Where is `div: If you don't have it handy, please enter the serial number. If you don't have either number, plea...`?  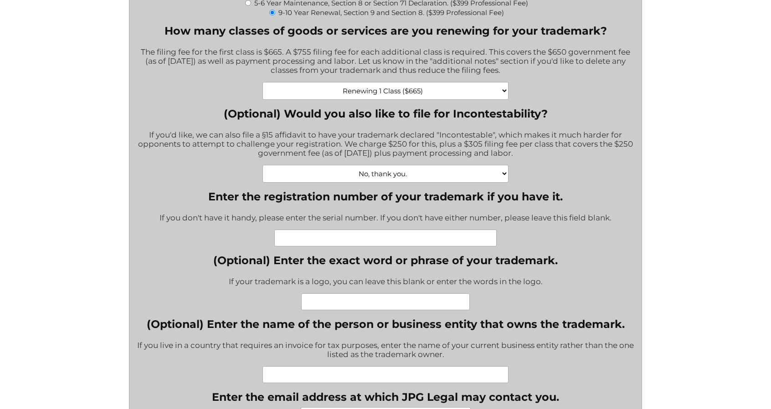 div: If you don't have it handy, please enter the serial number. If you don't have either number, plea... is located at coordinates (386, 218).